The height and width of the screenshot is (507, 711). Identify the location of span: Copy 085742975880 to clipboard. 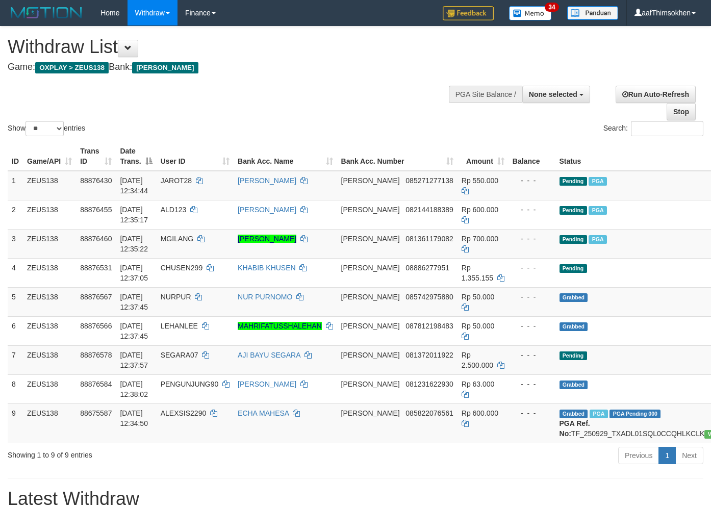
(429, 297).